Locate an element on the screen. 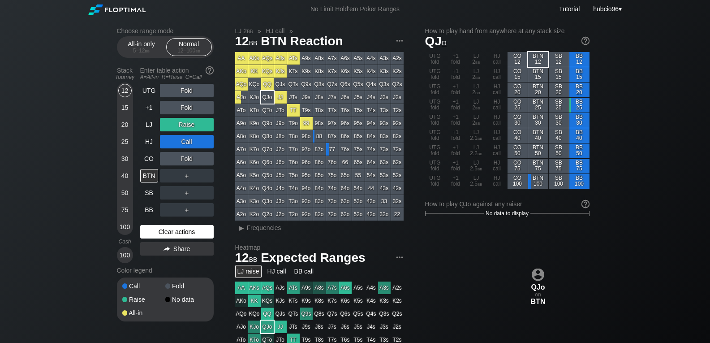  img: ellipsis.fd386fe8.svg is located at coordinates (400, 257).